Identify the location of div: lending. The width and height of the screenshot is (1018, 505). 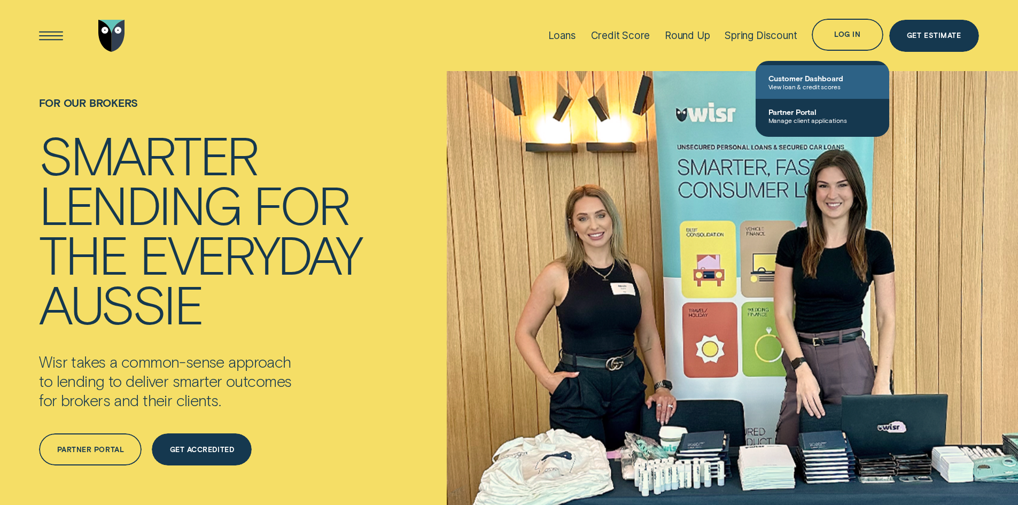
(140, 204).